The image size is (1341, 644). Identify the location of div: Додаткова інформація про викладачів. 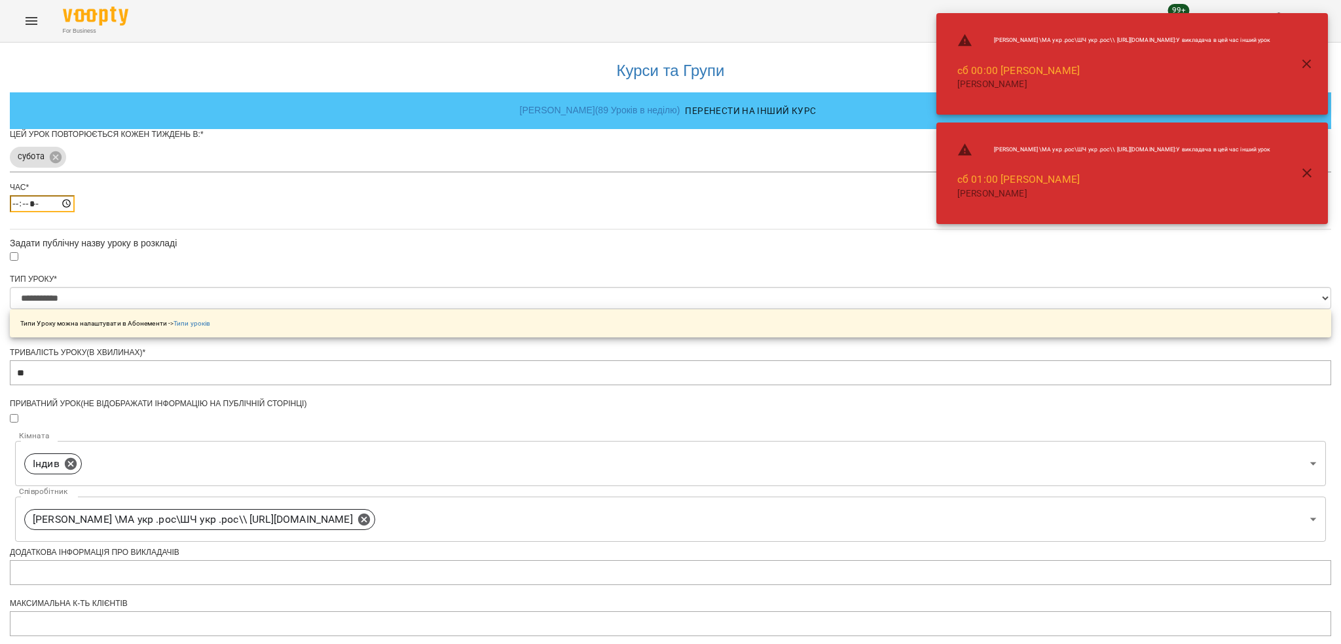
(671, 552).